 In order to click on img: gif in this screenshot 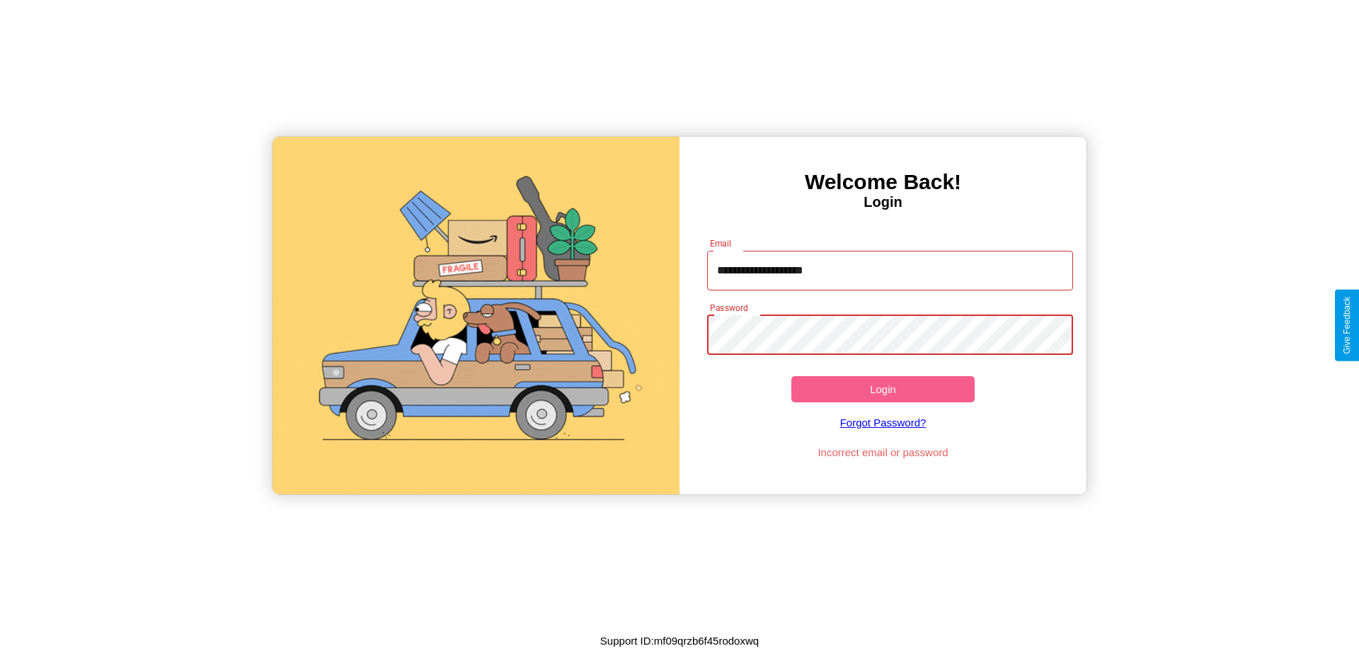, I will do `click(476, 315)`.